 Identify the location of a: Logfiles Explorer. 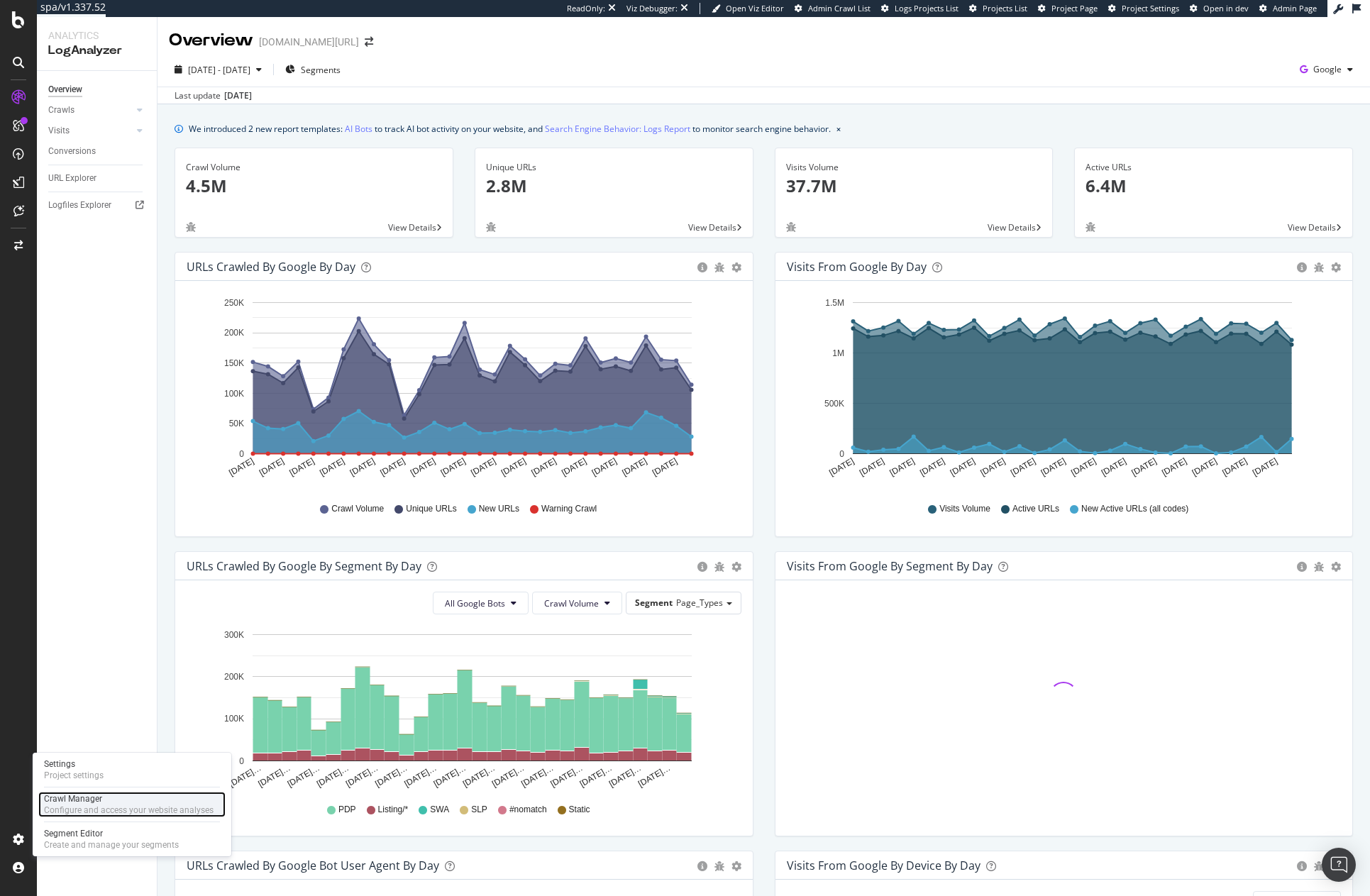
(98, 205).